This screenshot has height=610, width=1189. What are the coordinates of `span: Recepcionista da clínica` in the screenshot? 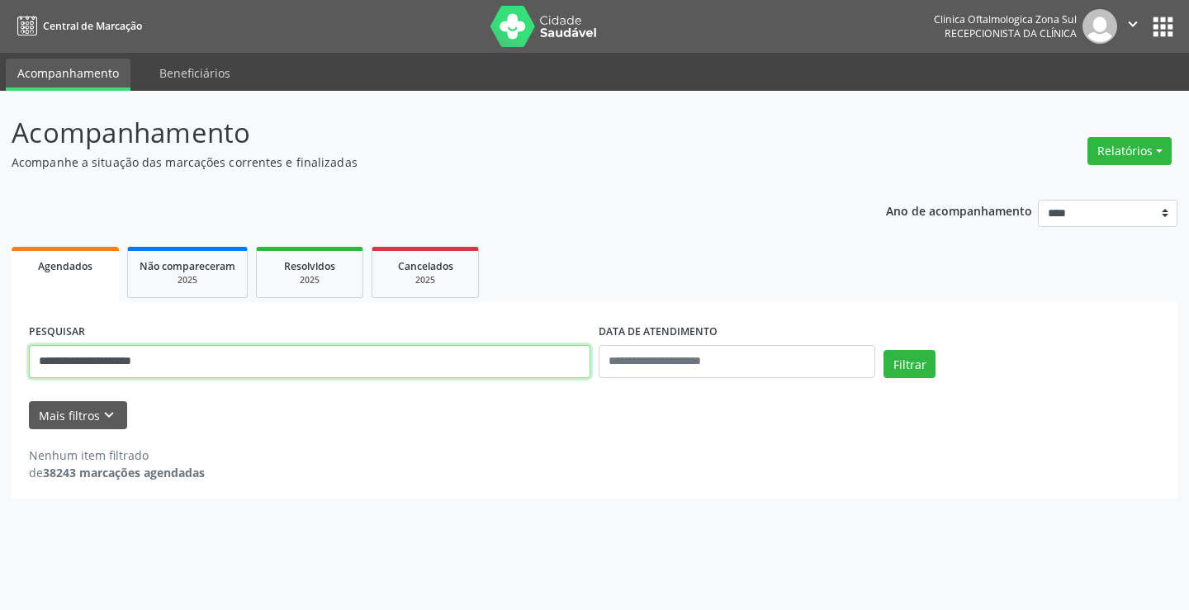 It's located at (1010, 33).